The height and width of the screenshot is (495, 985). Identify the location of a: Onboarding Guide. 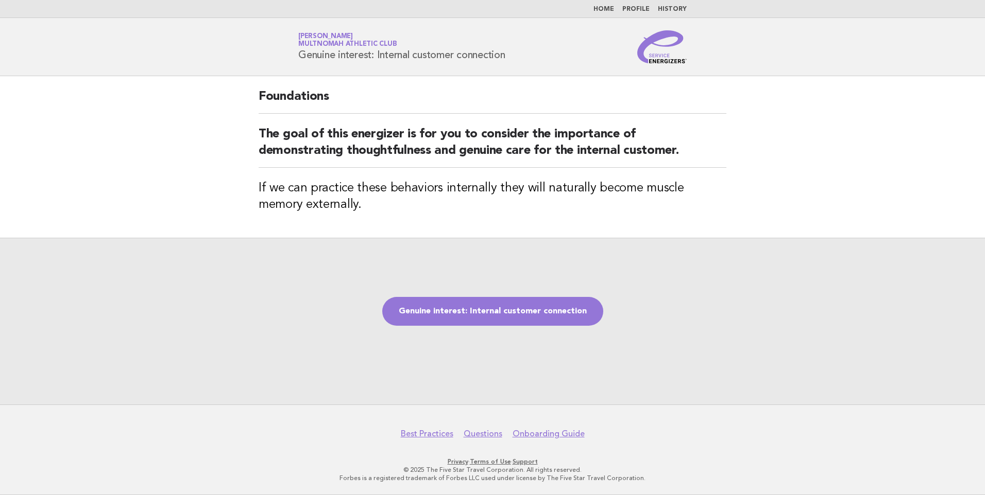
(549, 434).